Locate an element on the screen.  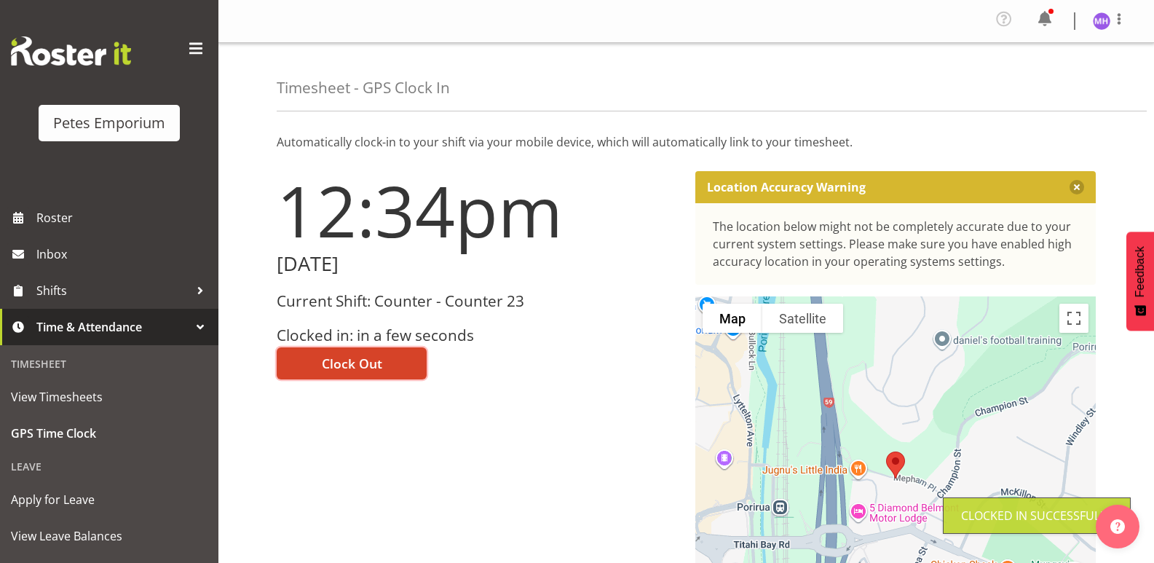
span: Apply for Leave is located at coordinates (109, 500).